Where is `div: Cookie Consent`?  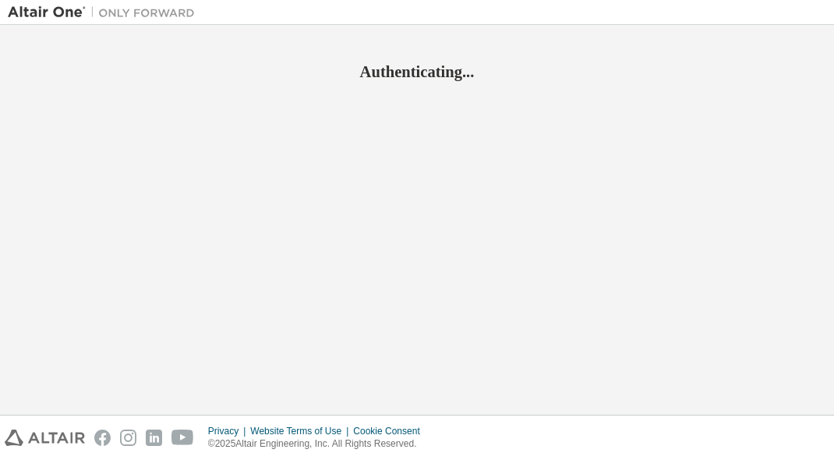 div: Cookie Consent is located at coordinates (391, 431).